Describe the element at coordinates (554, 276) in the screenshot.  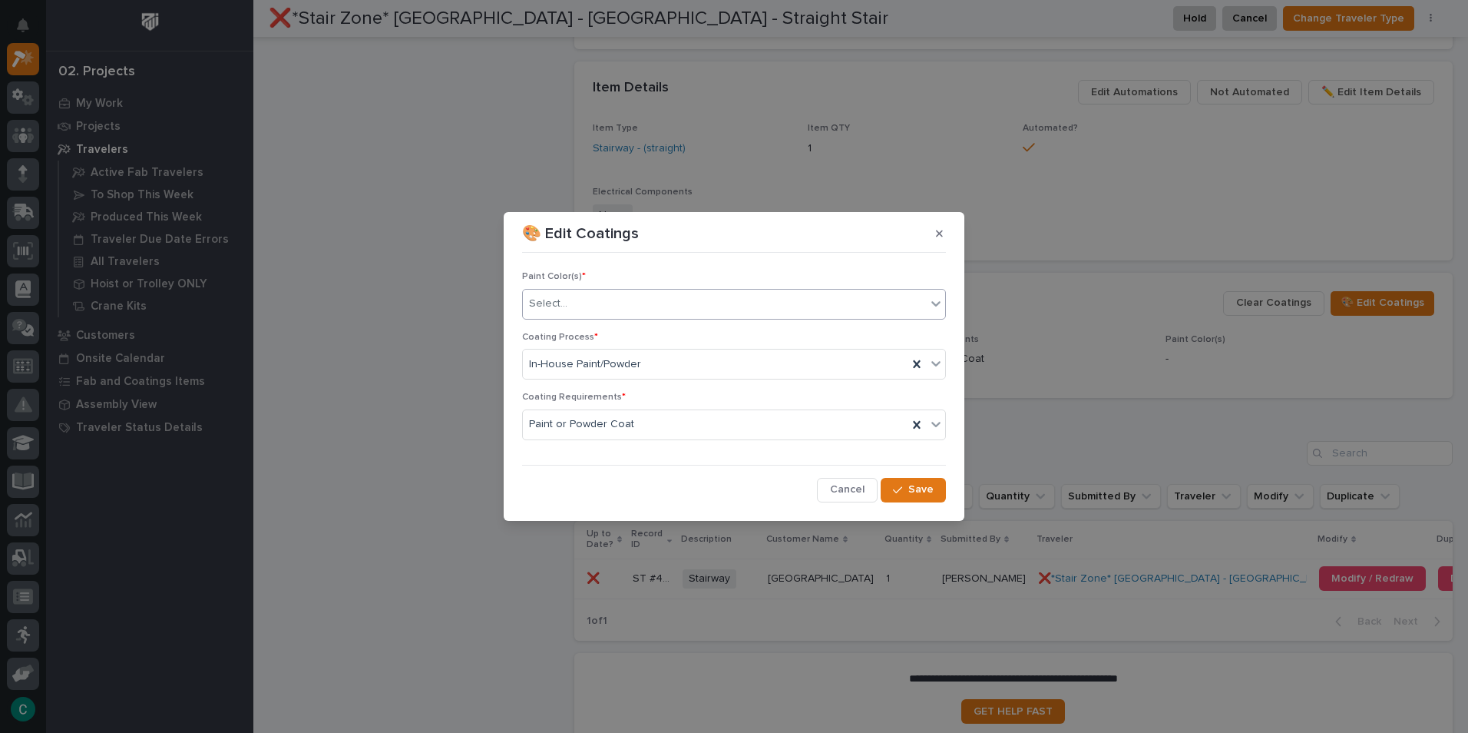
I see `span: Paint Color(s)` at that location.